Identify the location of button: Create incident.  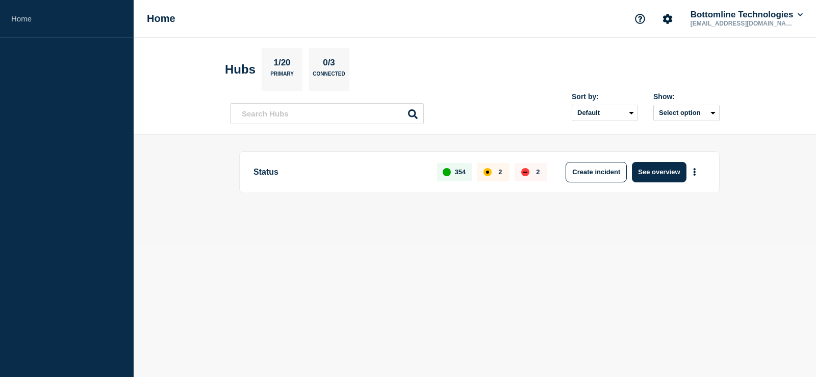
(597, 172).